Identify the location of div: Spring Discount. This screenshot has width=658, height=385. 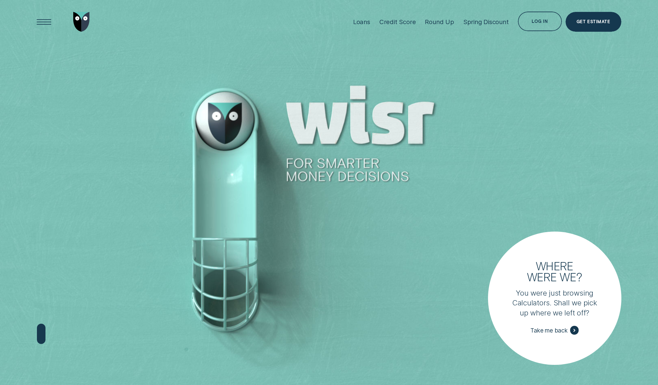
(486, 22).